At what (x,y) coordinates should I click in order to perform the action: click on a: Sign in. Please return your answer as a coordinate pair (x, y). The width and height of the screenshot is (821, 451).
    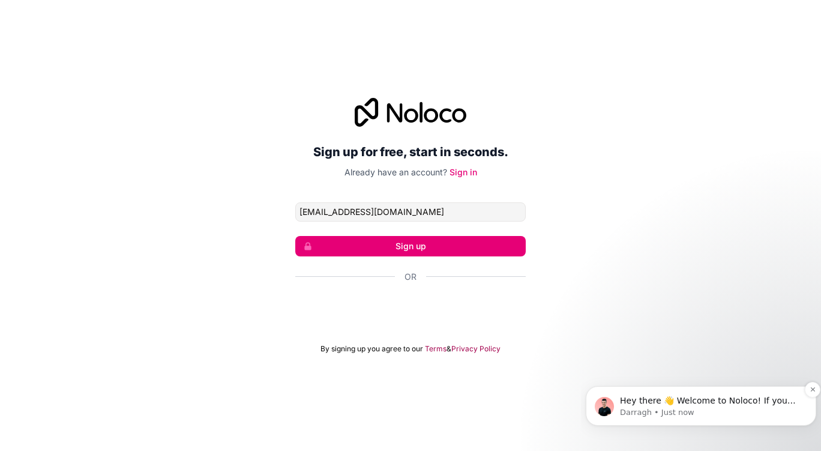
    Looking at the image, I should click on (464, 172).